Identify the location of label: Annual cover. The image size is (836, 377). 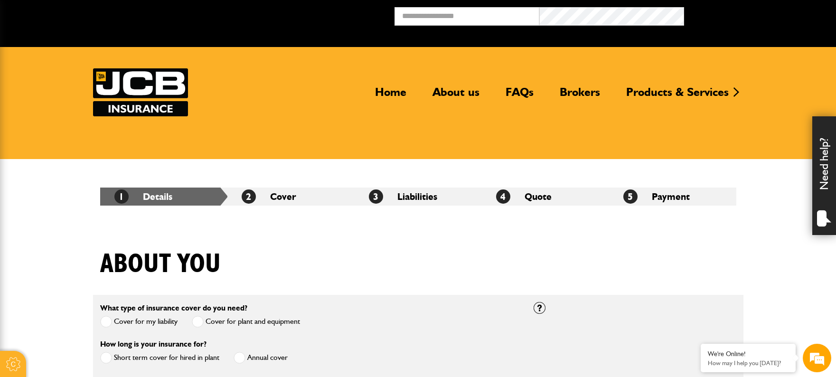
(261, 357).